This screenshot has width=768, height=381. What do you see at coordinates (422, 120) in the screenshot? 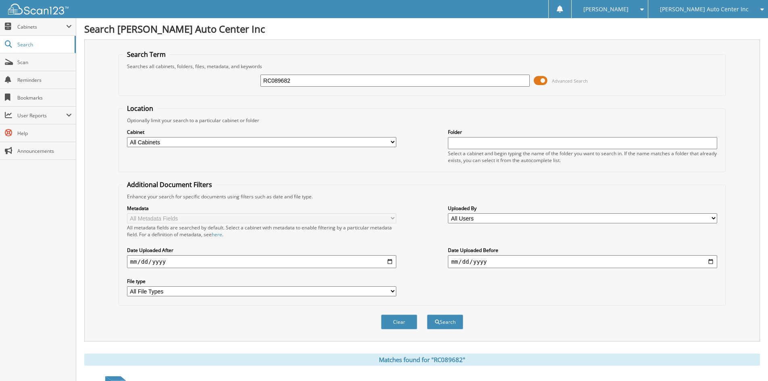
I see `div: Optionally limit your search to a particular cabinet or folder` at bounding box center [422, 120].